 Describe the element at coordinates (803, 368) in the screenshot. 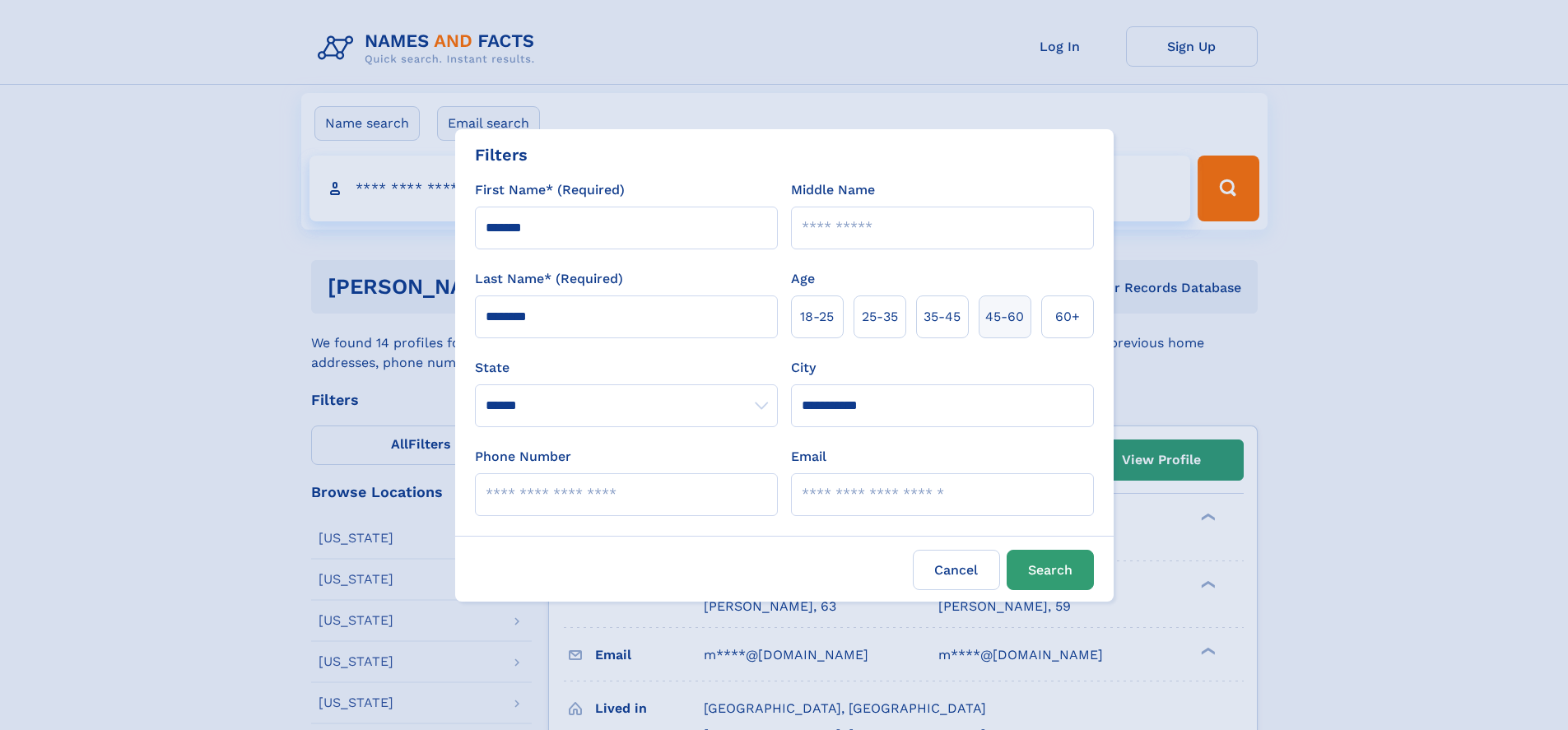

I see `label: City` at that location.